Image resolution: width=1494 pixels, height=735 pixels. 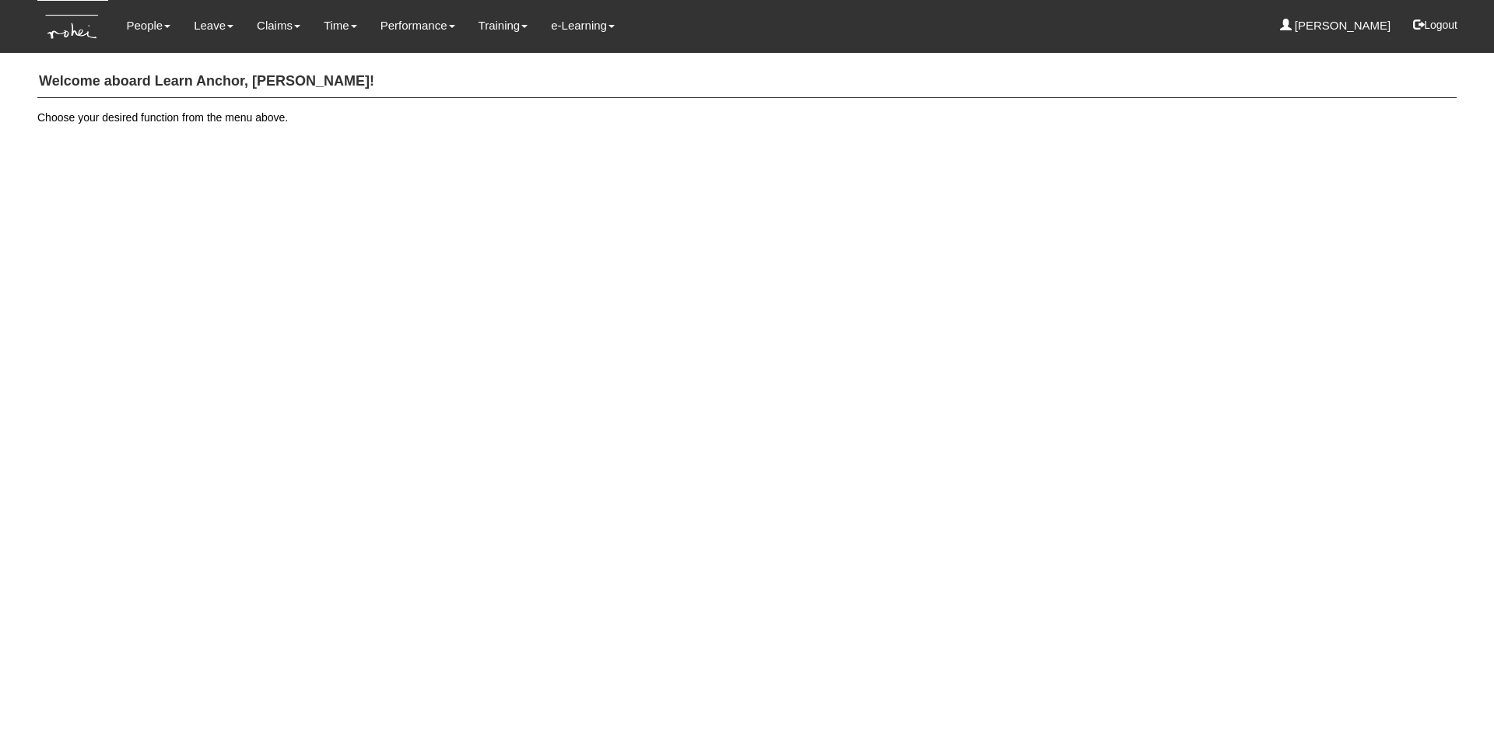 What do you see at coordinates (148, 26) in the screenshot?
I see `a: People` at bounding box center [148, 26].